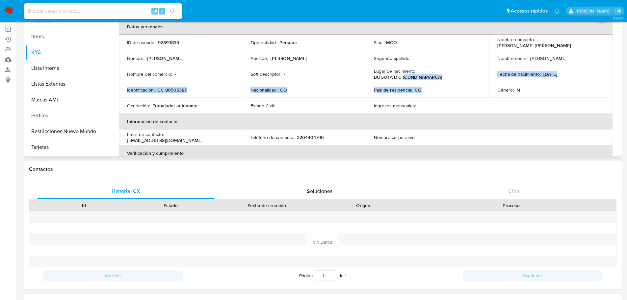  I want to click on p: Nombre :, so click(136, 58).